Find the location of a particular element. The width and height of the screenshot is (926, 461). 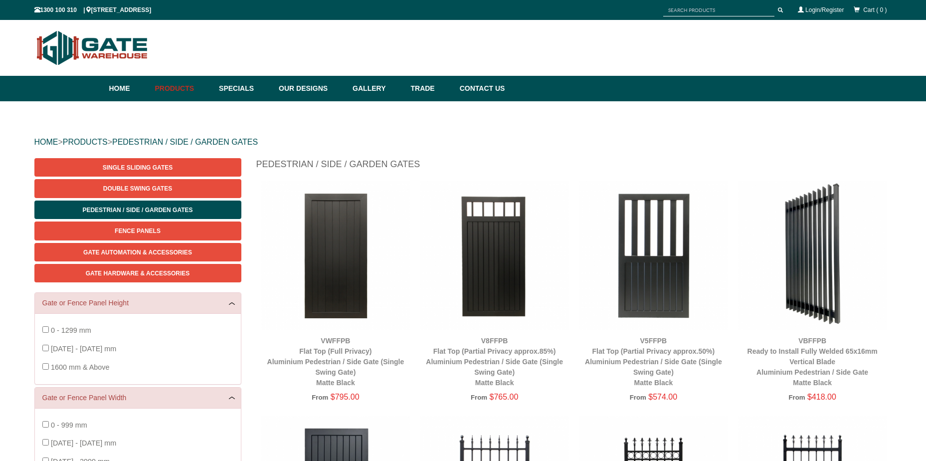

a: Contact Us is located at coordinates (480, 88).